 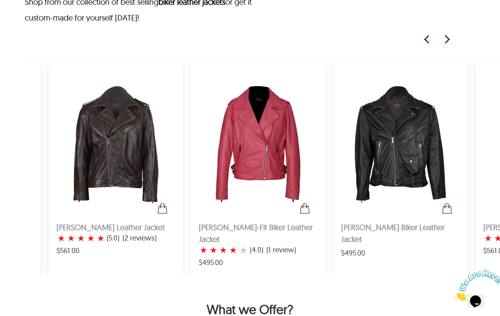 I want to click on img: left-arrow-icon, so click(x=426, y=39).